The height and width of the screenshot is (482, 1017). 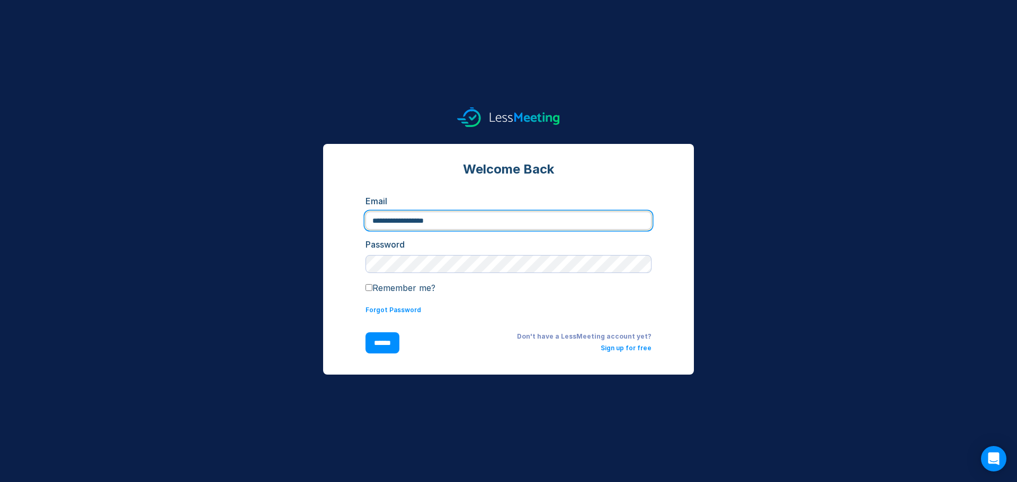 What do you see at coordinates (508, 169) in the screenshot?
I see `div: Welcome Back` at bounding box center [508, 169].